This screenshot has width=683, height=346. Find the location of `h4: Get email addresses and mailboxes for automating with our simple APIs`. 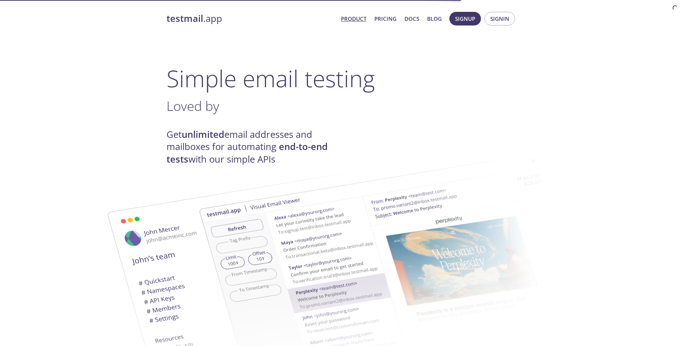

h4: Get email addresses and mailboxes for automating with our simple APIs is located at coordinates (254, 147).